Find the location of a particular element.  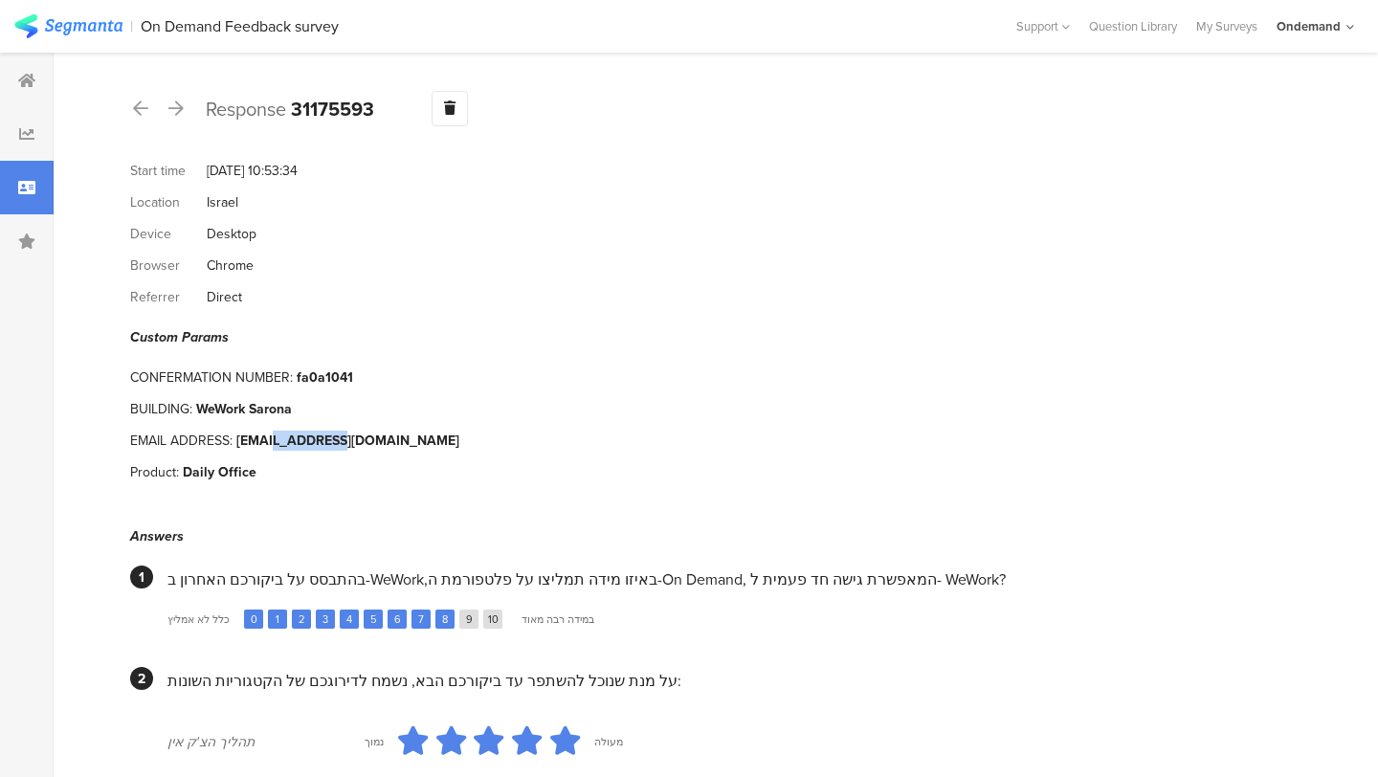

div: 4 is located at coordinates (349, 619).